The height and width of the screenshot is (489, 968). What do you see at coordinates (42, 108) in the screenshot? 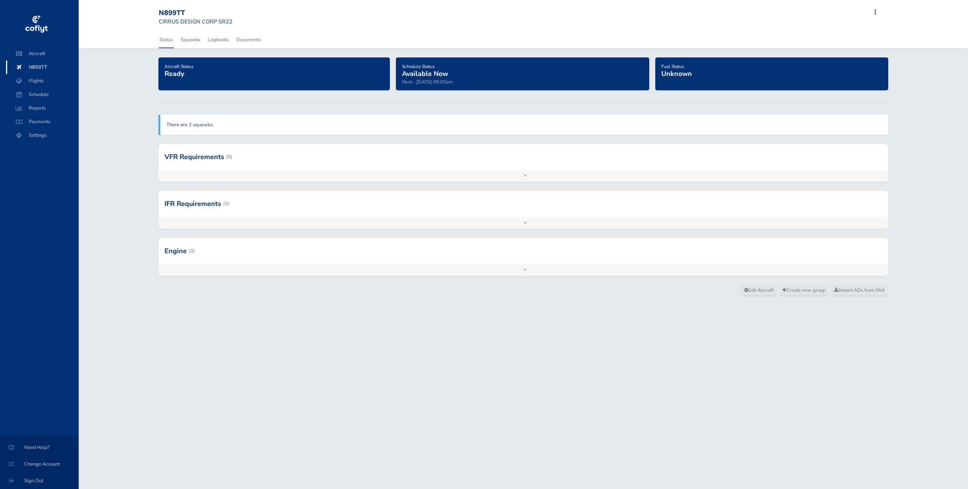
I see `span: Reports` at bounding box center [42, 108].